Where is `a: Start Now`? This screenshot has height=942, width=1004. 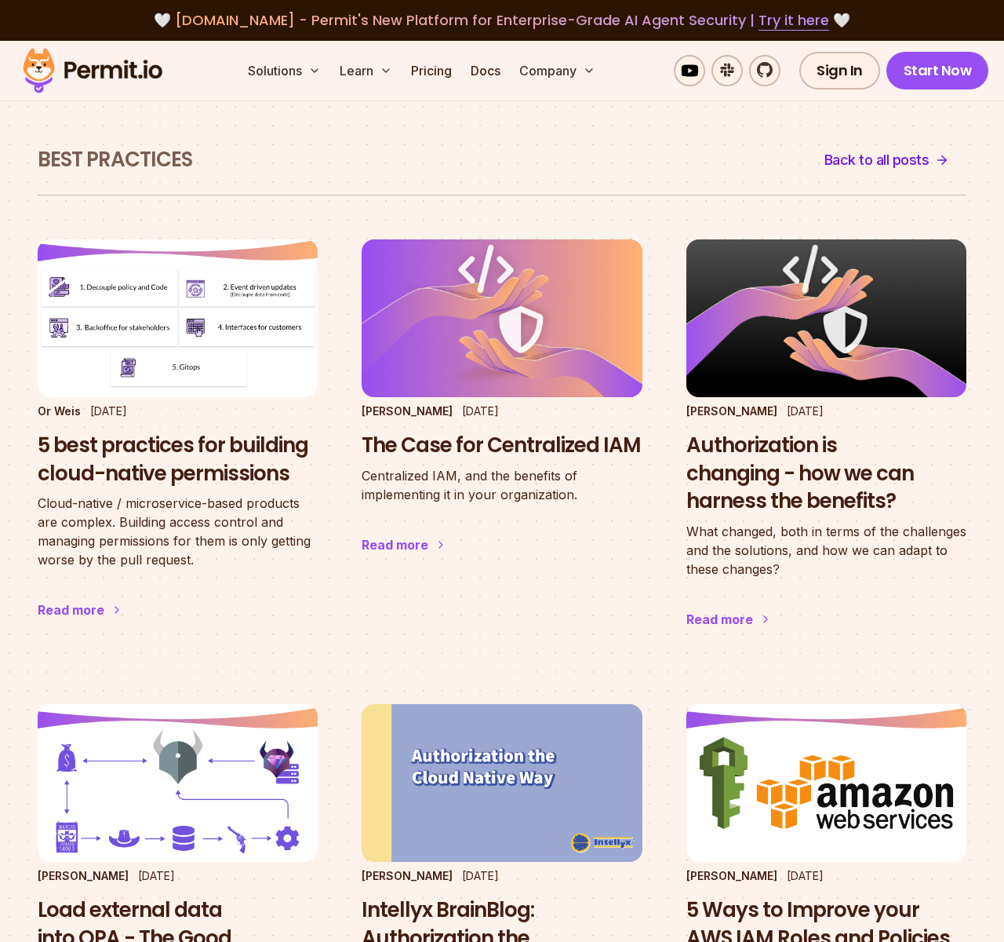 a: Start Now is located at coordinates (938, 71).